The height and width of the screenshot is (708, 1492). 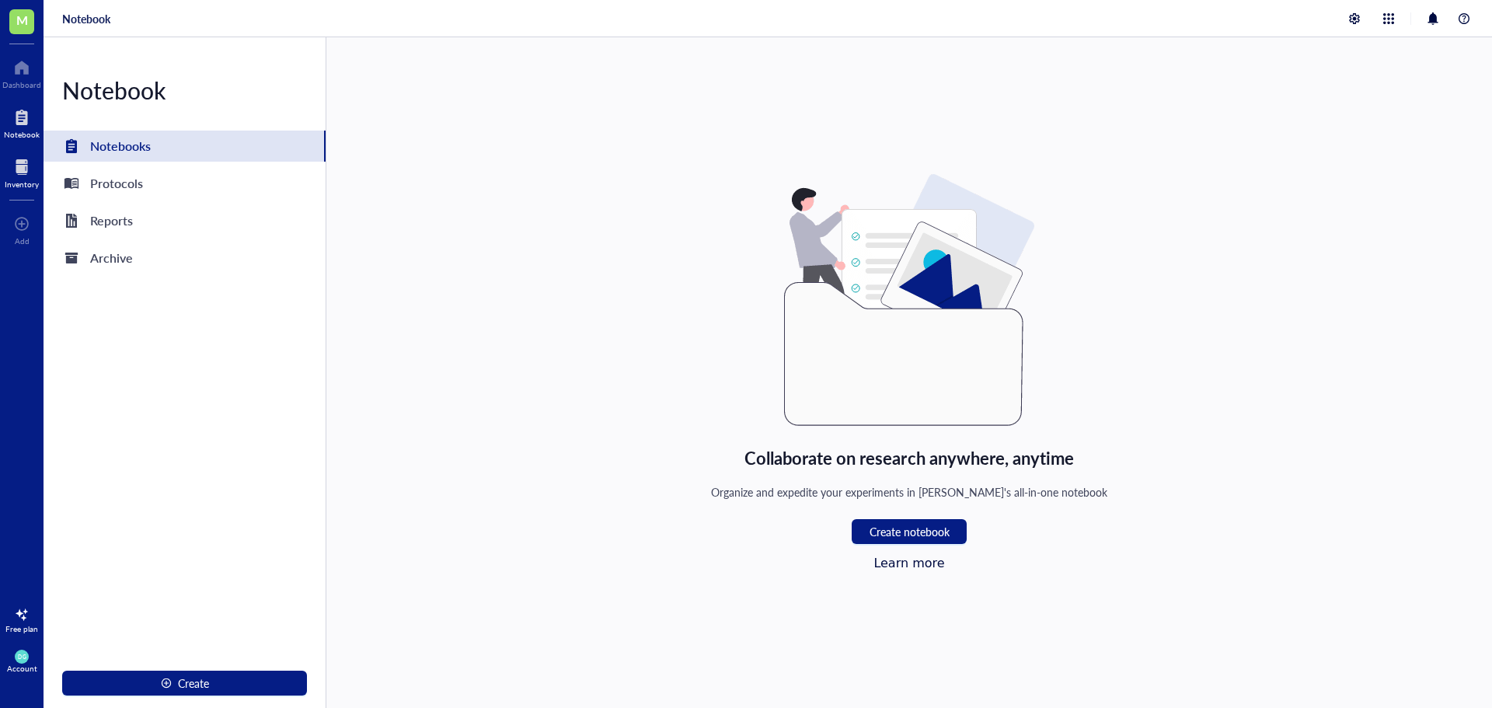 What do you see at coordinates (22, 629) in the screenshot?
I see `div: Free plan` at bounding box center [22, 629].